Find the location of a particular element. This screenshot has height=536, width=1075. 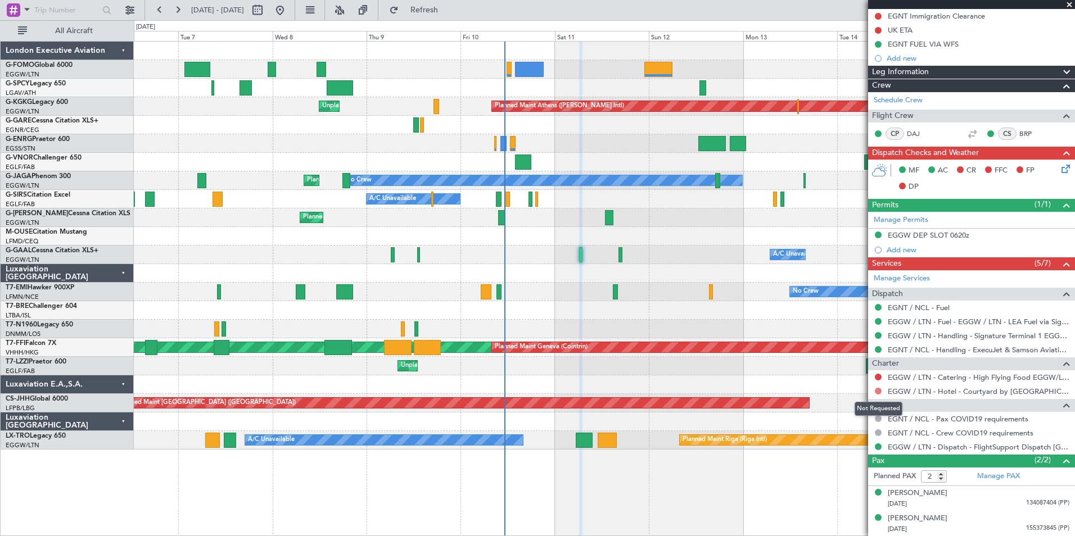

span: Crew is located at coordinates (882, 85).